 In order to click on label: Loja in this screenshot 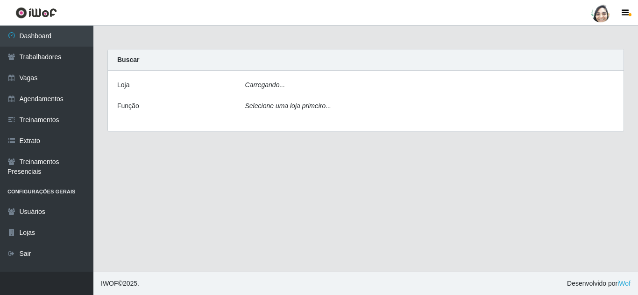, I will do `click(123, 85)`.